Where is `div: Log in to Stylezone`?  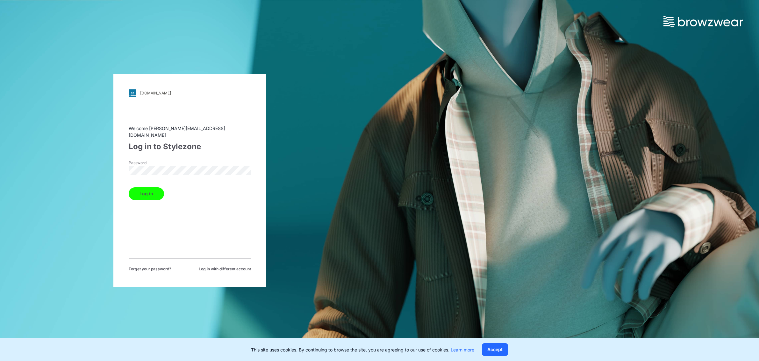
div: Log in to Stylezone is located at coordinates (190, 147).